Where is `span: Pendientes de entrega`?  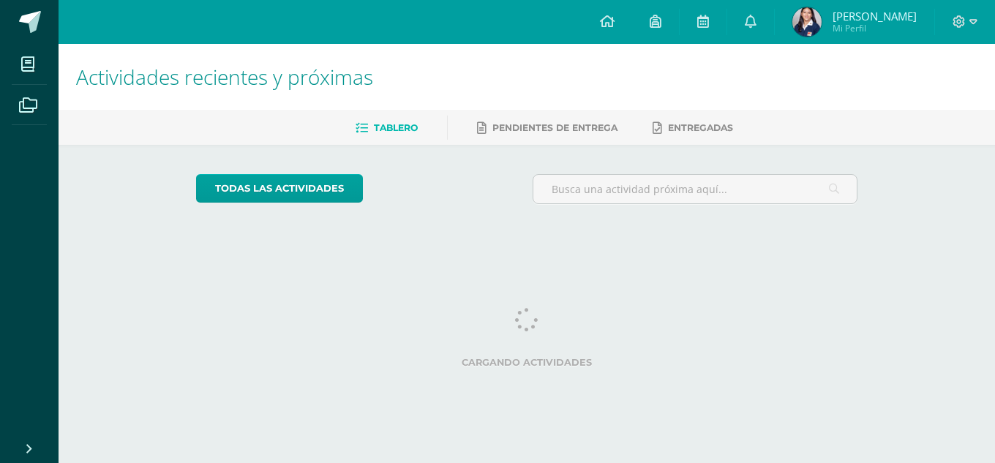
span: Pendientes de entrega is located at coordinates (554, 127).